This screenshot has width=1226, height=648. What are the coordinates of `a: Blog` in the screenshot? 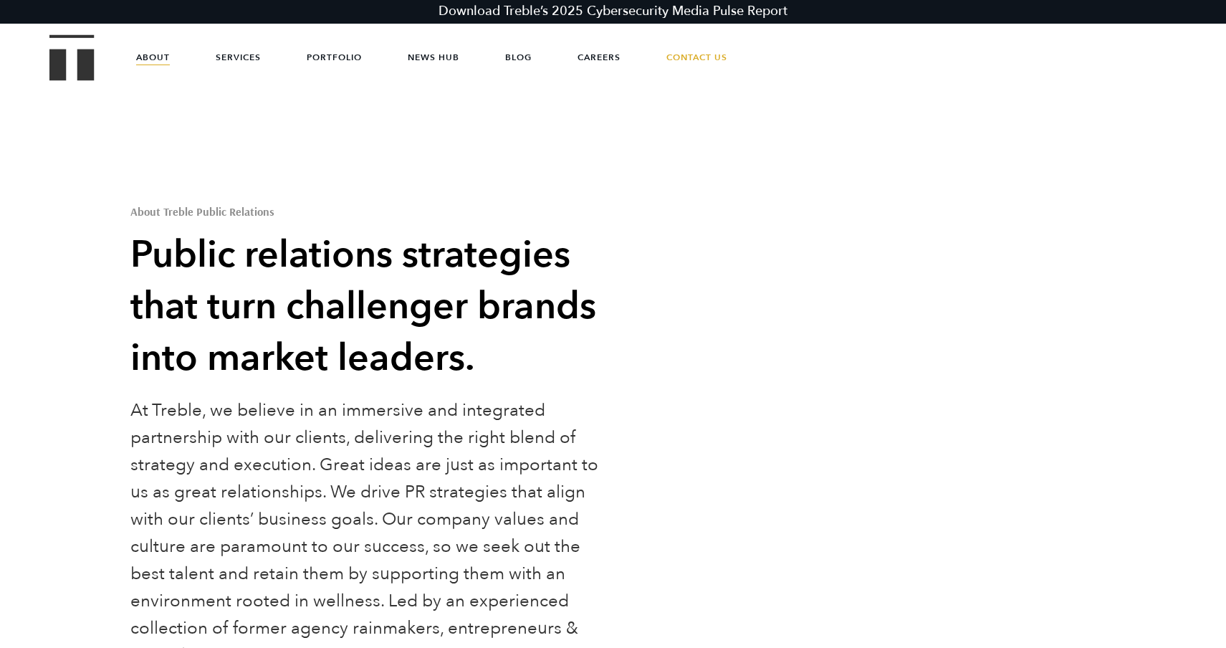 It's located at (518, 57).